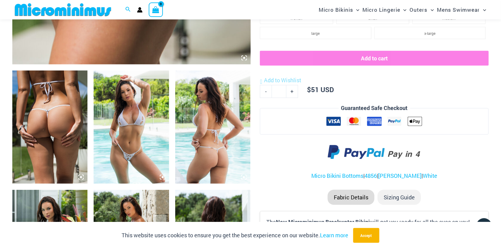 The height and width of the screenshot is (249, 501). What do you see at coordinates (140, 10) in the screenshot?
I see `a: Account icon link` at bounding box center [140, 10].